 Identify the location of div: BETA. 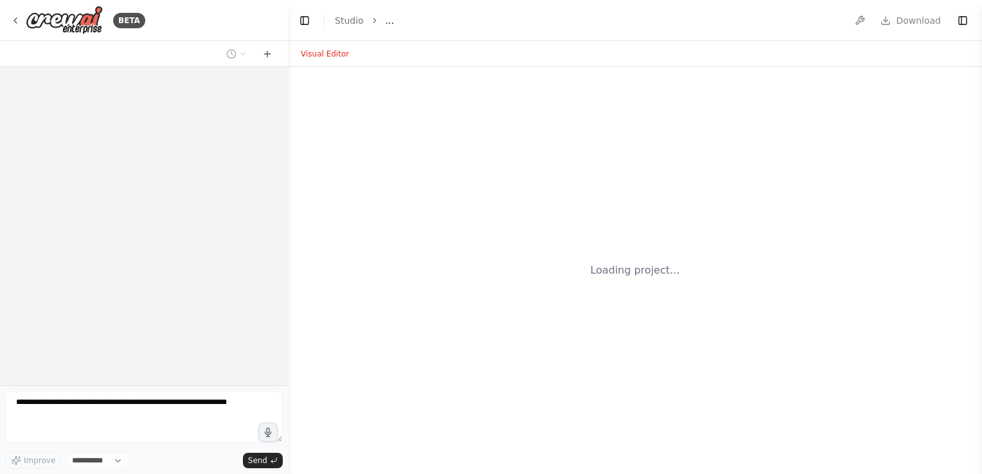
(129, 21).